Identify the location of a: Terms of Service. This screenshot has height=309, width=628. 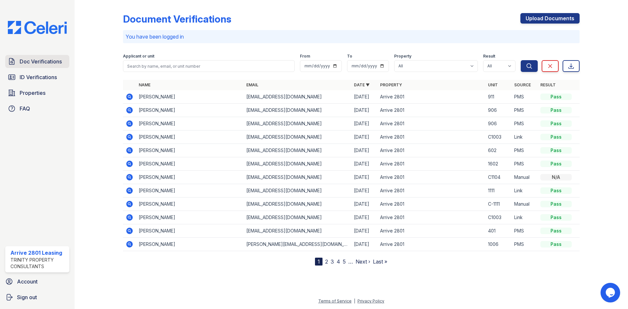
(335, 301).